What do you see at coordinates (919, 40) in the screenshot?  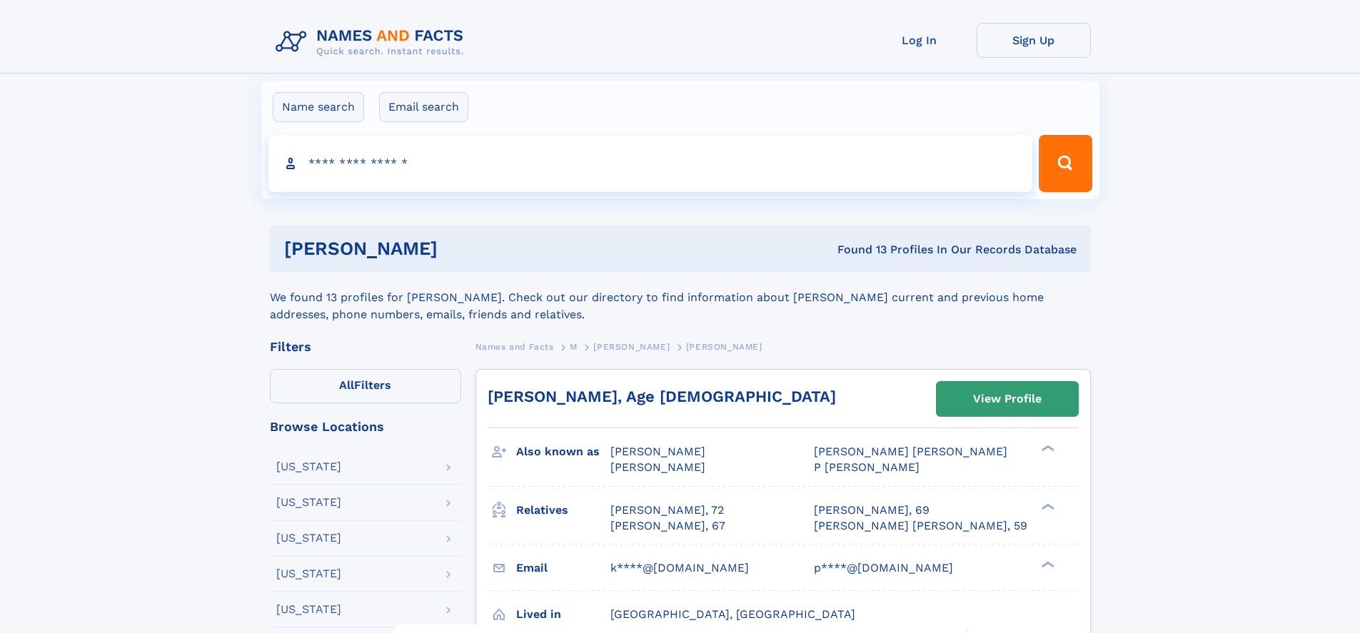 I see `a: Log In` at bounding box center [919, 40].